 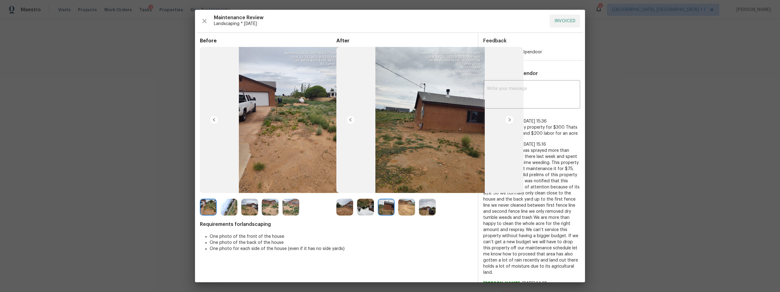 I want to click on img: right-chevron-button-url, so click(x=509, y=120).